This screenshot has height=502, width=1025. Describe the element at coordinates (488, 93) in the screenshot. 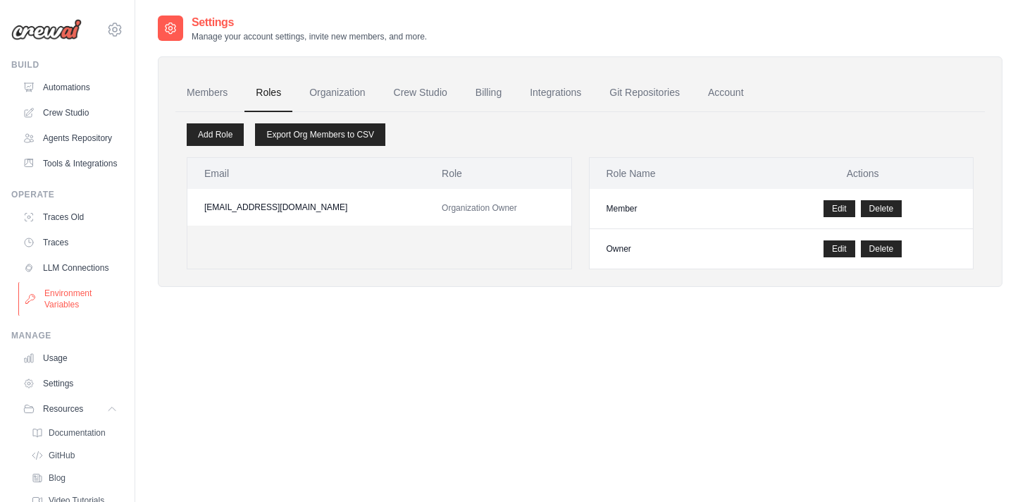

I see `a: Billing` at that location.